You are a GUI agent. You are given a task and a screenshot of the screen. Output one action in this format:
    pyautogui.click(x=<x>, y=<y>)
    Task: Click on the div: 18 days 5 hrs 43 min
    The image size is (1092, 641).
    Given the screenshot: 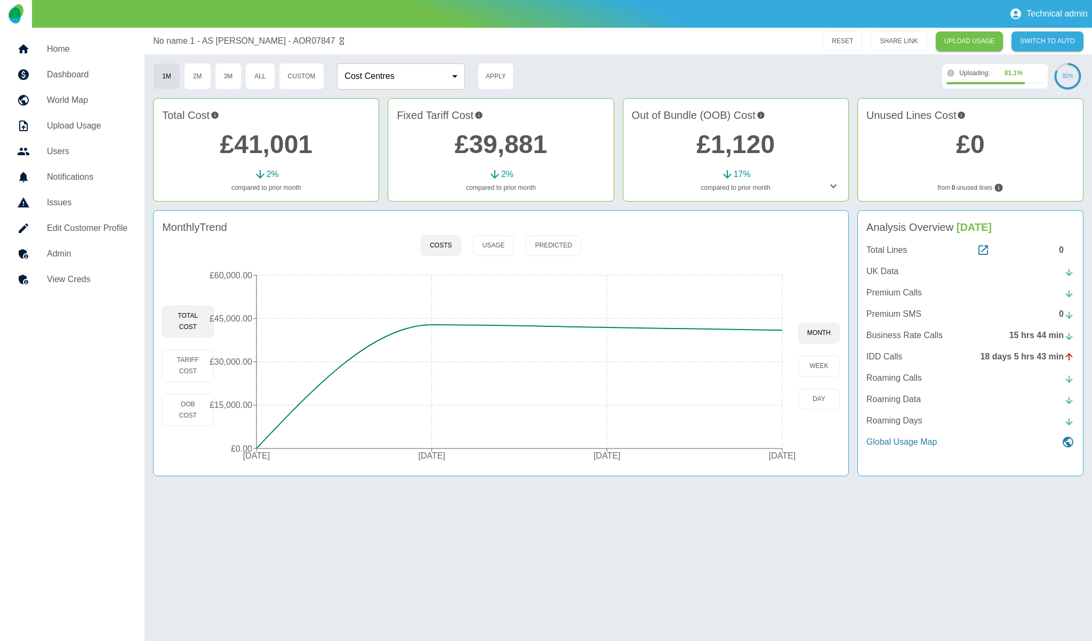 What is the action you would take?
    pyautogui.click(x=1027, y=357)
    